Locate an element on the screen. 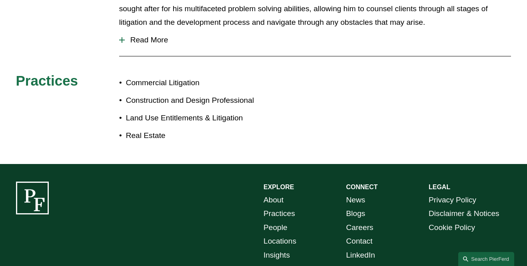  strong: EXPLORE is located at coordinates (279, 187).